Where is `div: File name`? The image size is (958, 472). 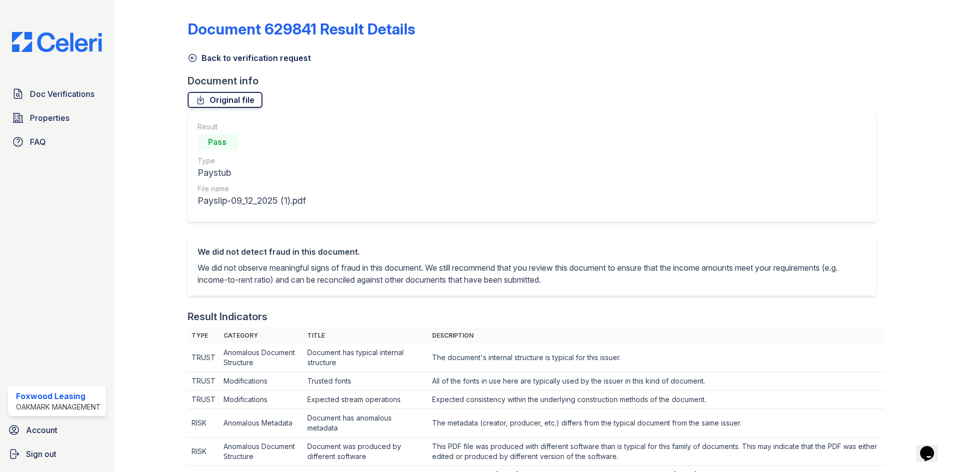 div: File name is located at coordinates (251, 189).